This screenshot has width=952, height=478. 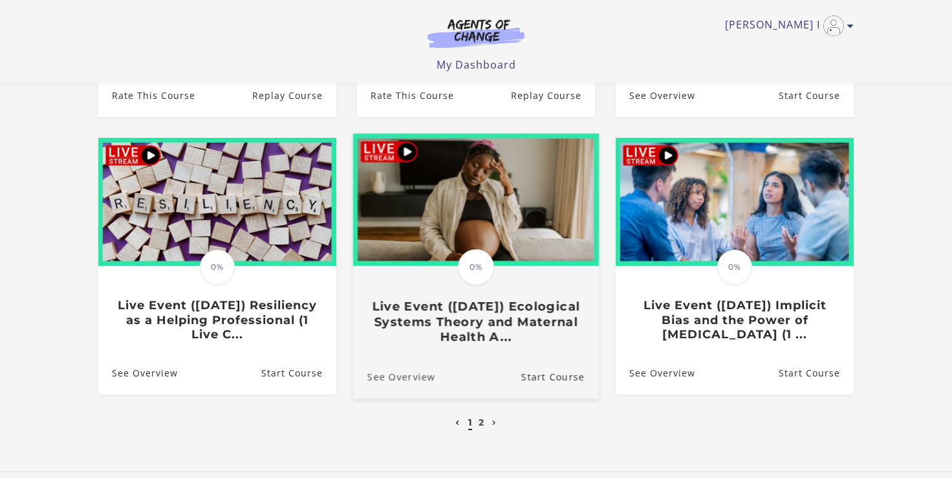 I want to click on a: Toggle menu, so click(x=785, y=26).